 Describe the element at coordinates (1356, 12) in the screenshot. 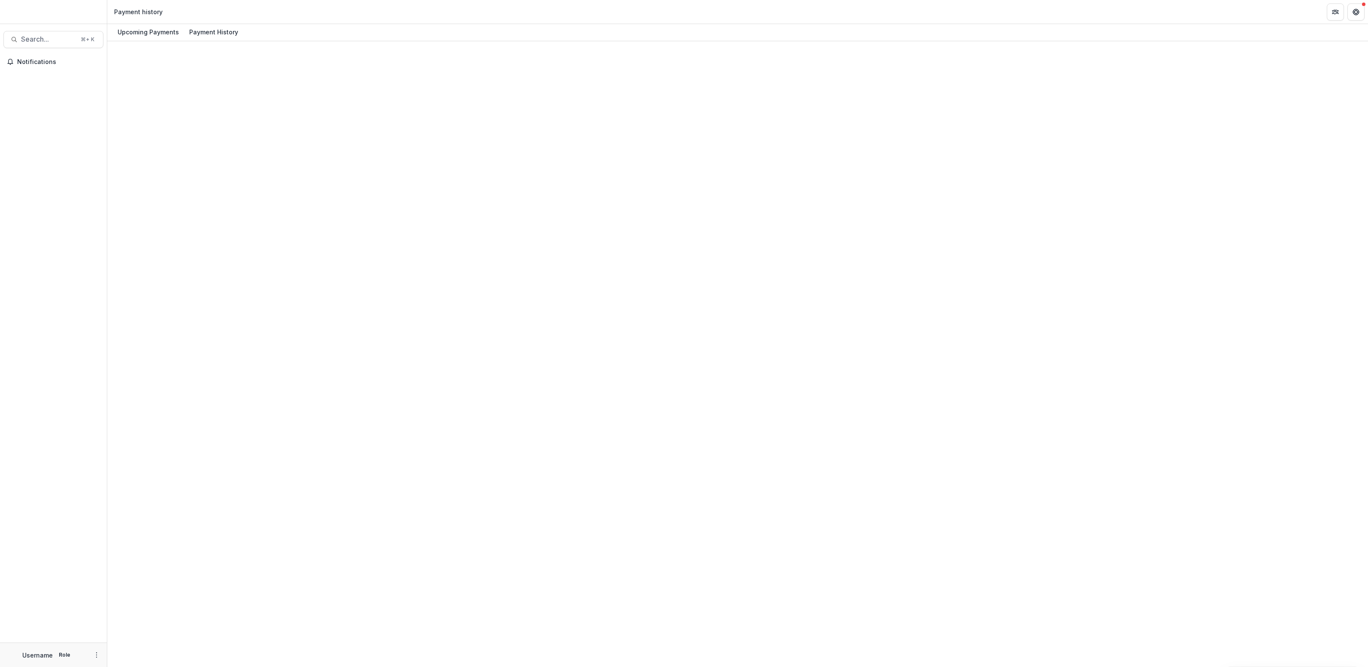

I see `button: Get Help` at that location.